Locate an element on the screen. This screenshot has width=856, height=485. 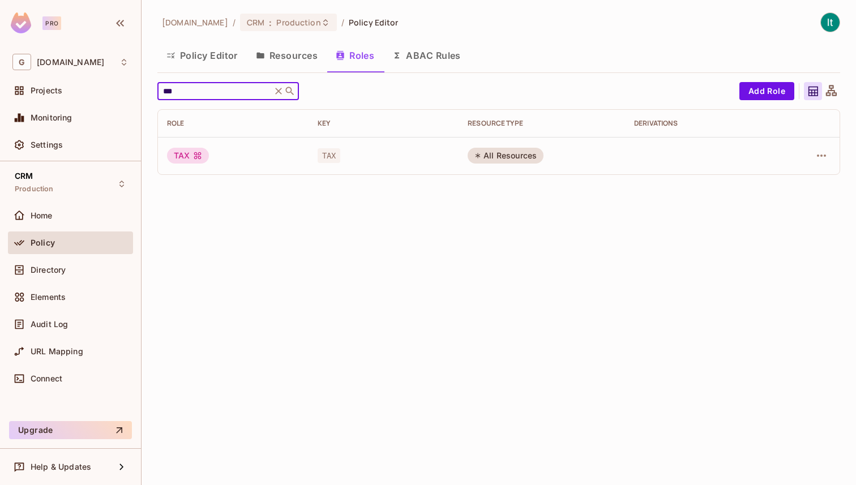
div: Role is located at coordinates (233, 123).